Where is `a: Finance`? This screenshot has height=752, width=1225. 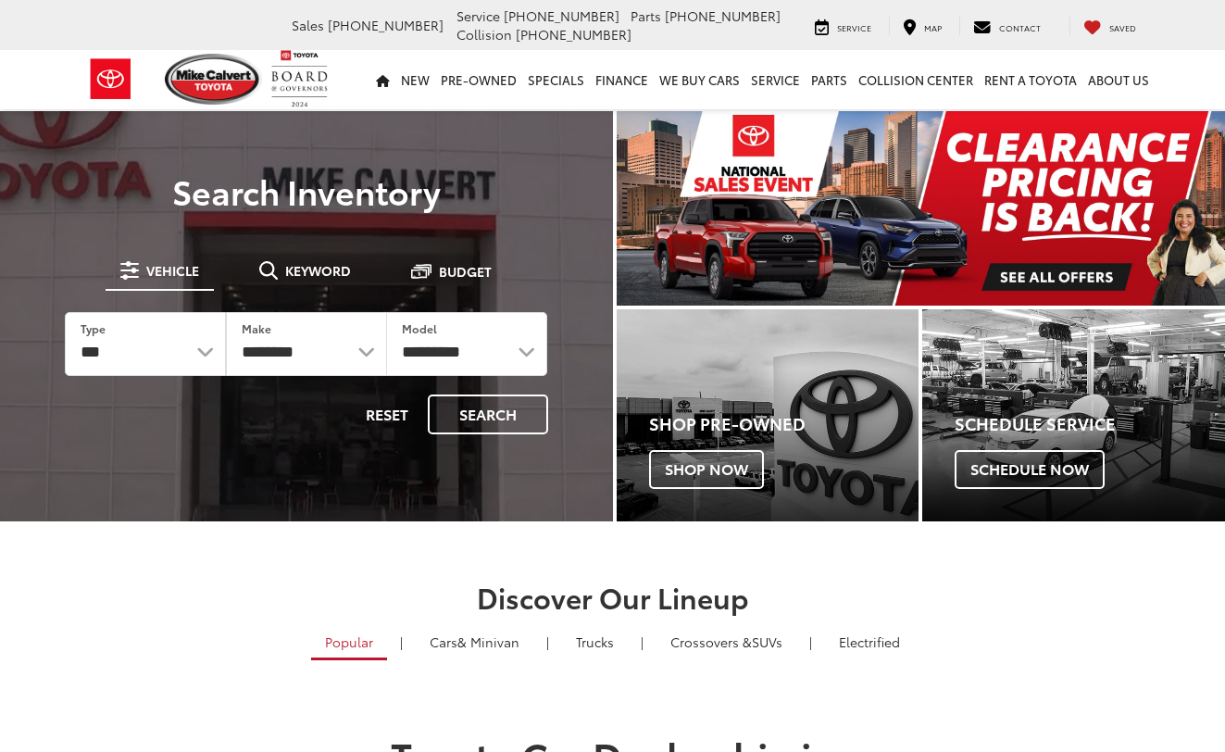
a: Finance is located at coordinates (621, 80).